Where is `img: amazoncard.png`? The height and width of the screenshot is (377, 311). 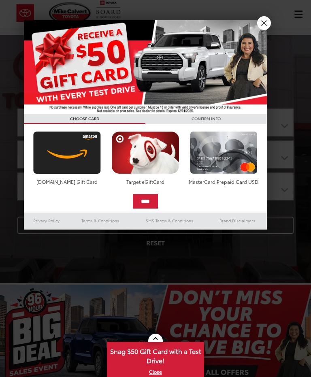
img: amazoncard.png is located at coordinates (67, 153).